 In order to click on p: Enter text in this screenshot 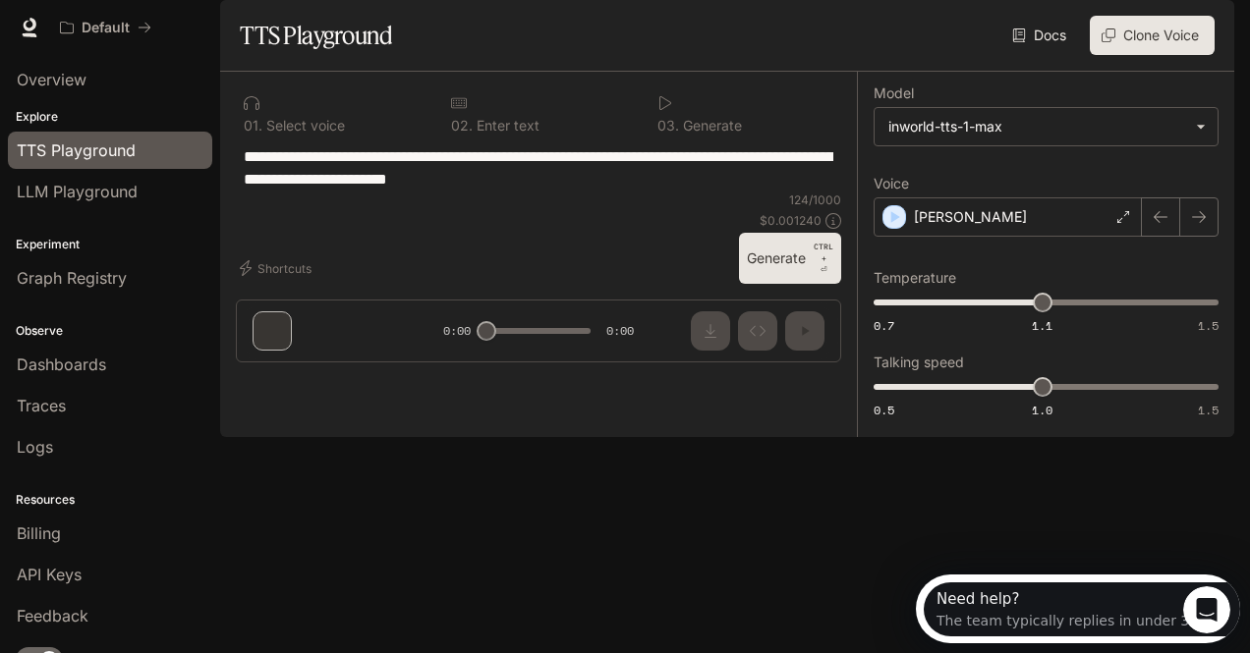, I will do `click(506, 126)`.